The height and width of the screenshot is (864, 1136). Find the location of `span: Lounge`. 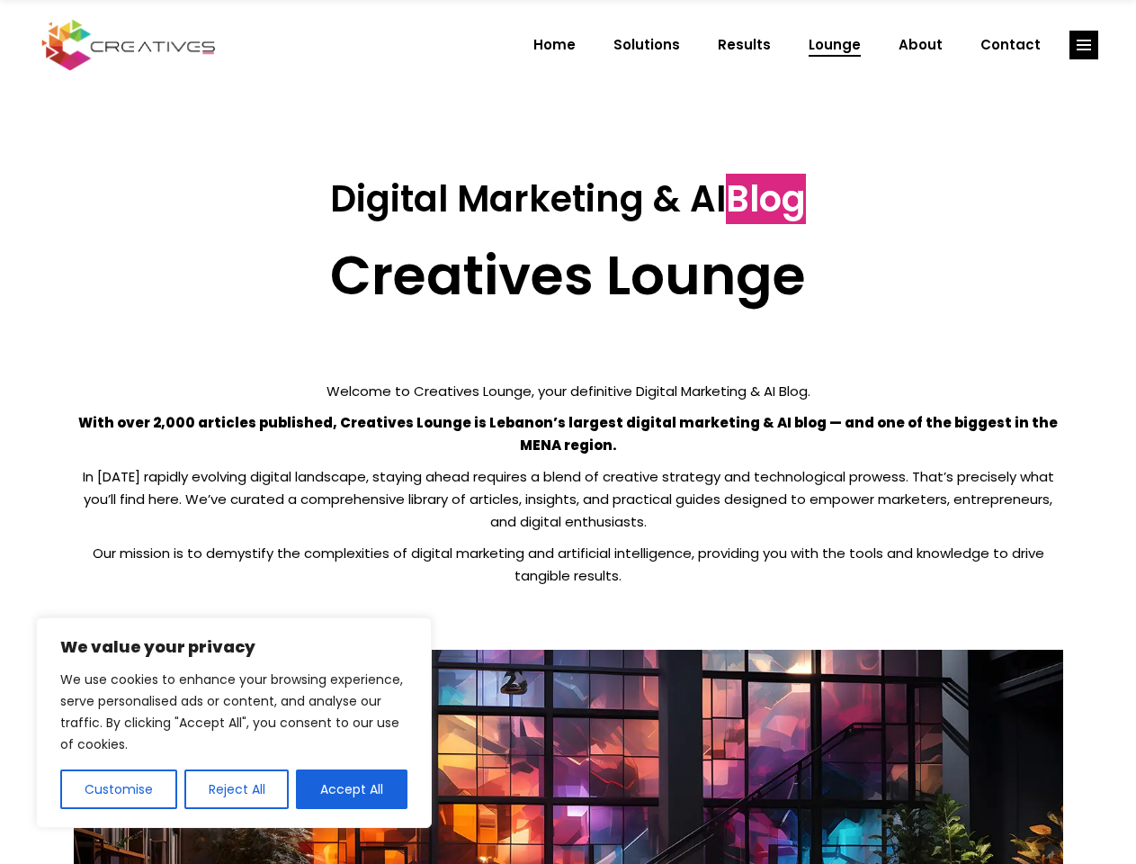

span: Lounge is located at coordinates (835, 45).